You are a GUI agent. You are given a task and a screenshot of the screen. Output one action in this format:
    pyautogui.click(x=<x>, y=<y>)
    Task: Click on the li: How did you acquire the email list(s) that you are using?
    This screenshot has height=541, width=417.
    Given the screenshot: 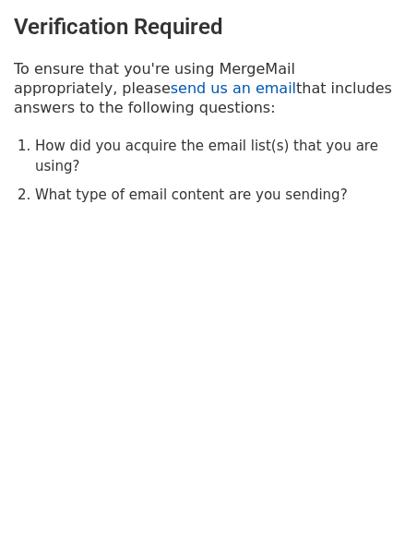 What is the action you would take?
    pyautogui.click(x=219, y=156)
    